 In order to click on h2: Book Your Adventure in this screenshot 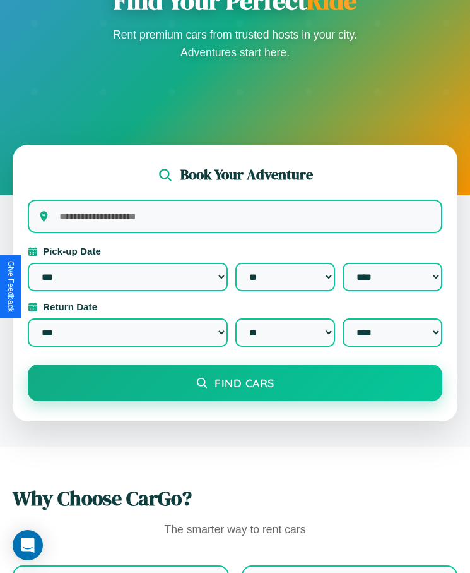, I will do `click(247, 174)`.